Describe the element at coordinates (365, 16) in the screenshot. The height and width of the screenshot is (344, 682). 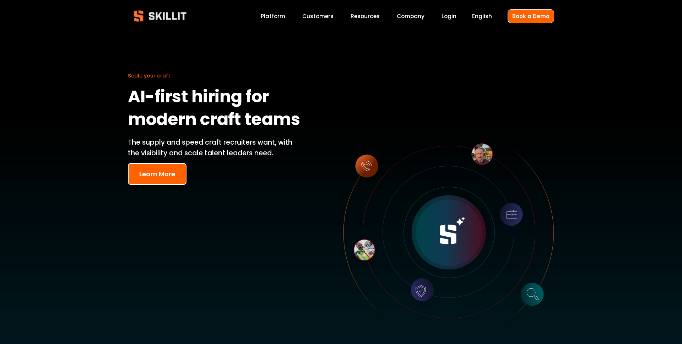
I see `a: folder dropdown` at that location.